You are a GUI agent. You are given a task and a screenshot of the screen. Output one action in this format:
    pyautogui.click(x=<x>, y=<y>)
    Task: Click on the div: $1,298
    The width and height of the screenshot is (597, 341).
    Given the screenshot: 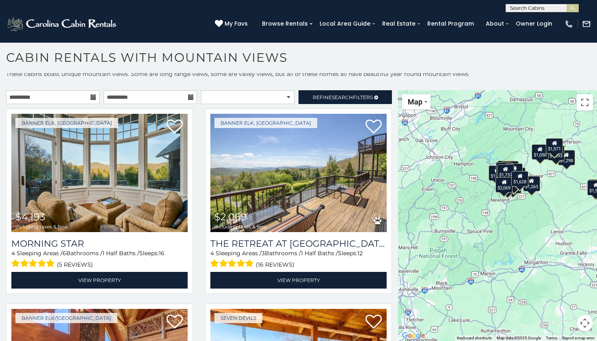 What is the action you would take?
    pyautogui.click(x=566, y=158)
    